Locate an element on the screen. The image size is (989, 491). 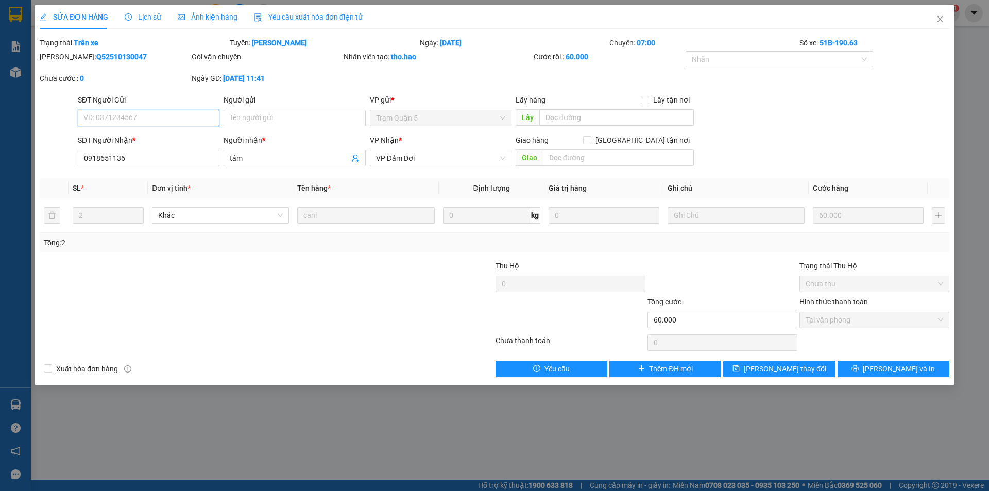
span: Lấy tận nơi is located at coordinates (671, 100).